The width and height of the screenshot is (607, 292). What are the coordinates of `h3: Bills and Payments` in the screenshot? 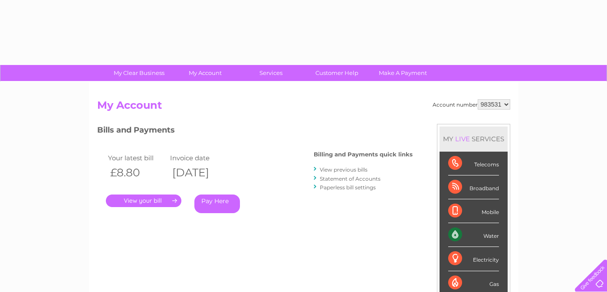 It's located at (255, 131).